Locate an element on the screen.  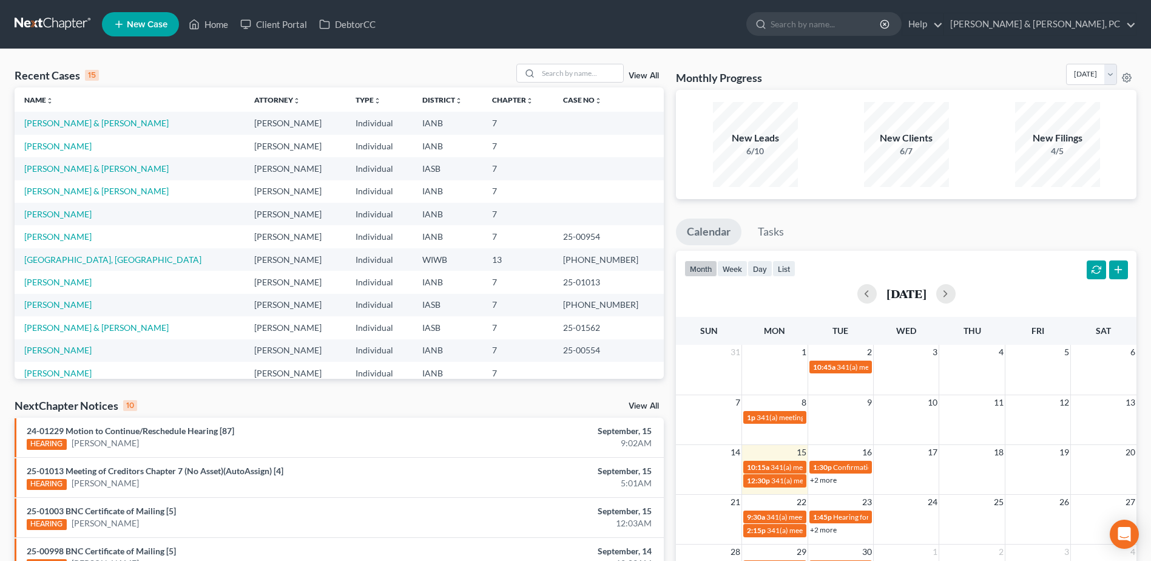
span: 30 is located at coordinates (867, 552).